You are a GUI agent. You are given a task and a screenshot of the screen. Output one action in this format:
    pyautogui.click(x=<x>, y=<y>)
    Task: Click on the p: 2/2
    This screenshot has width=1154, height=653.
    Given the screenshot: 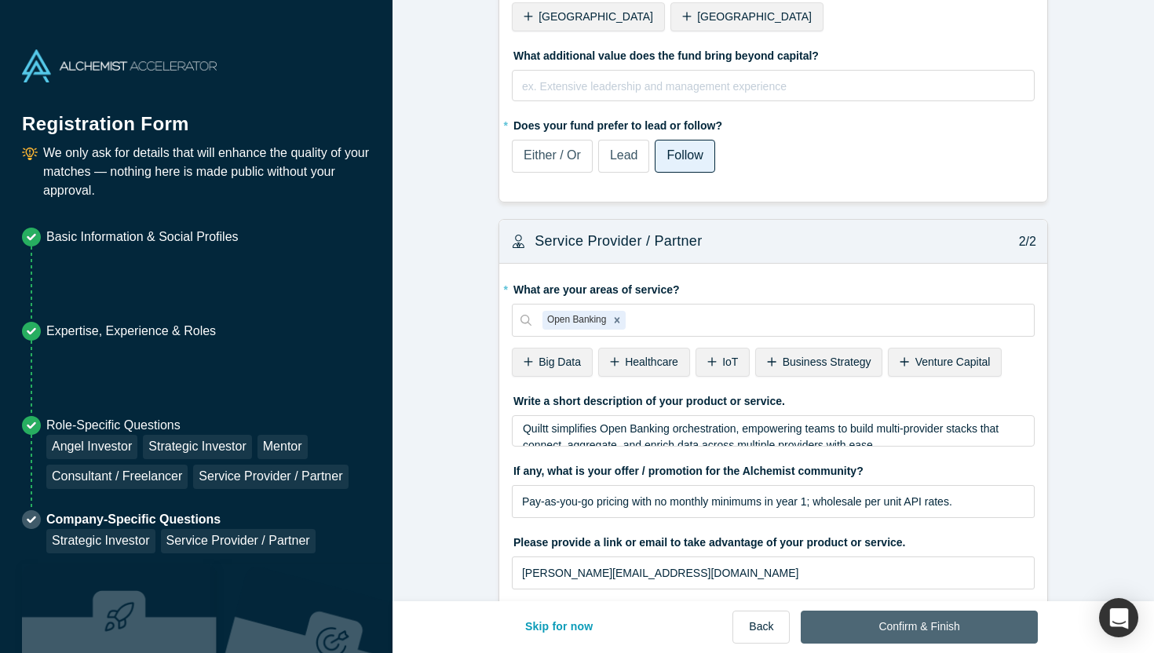 What is the action you would take?
    pyautogui.click(x=1023, y=242)
    